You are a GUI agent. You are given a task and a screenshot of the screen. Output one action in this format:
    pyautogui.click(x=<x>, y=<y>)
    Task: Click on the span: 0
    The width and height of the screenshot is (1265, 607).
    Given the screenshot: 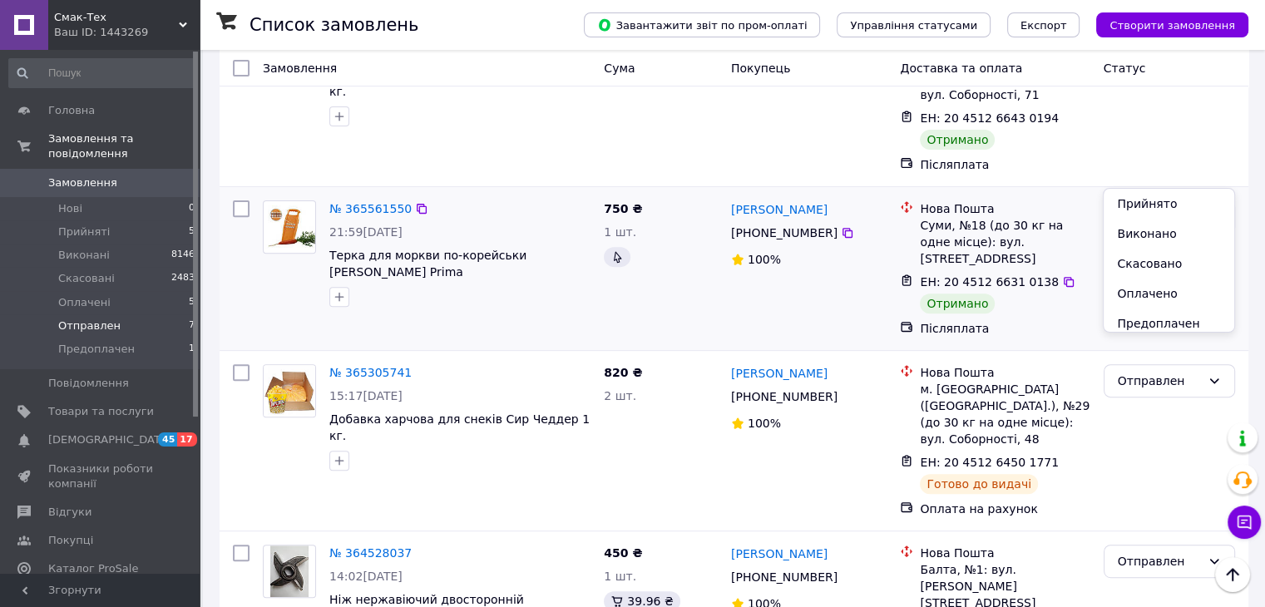 What is the action you would take?
    pyautogui.click(x=191, y=209)
    